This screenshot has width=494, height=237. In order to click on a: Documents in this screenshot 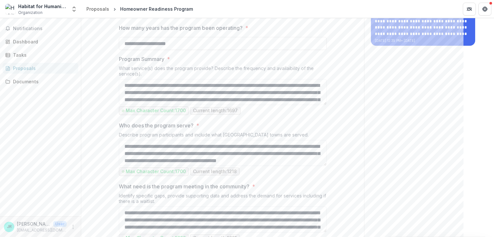, I will do `click(40, 82)`.